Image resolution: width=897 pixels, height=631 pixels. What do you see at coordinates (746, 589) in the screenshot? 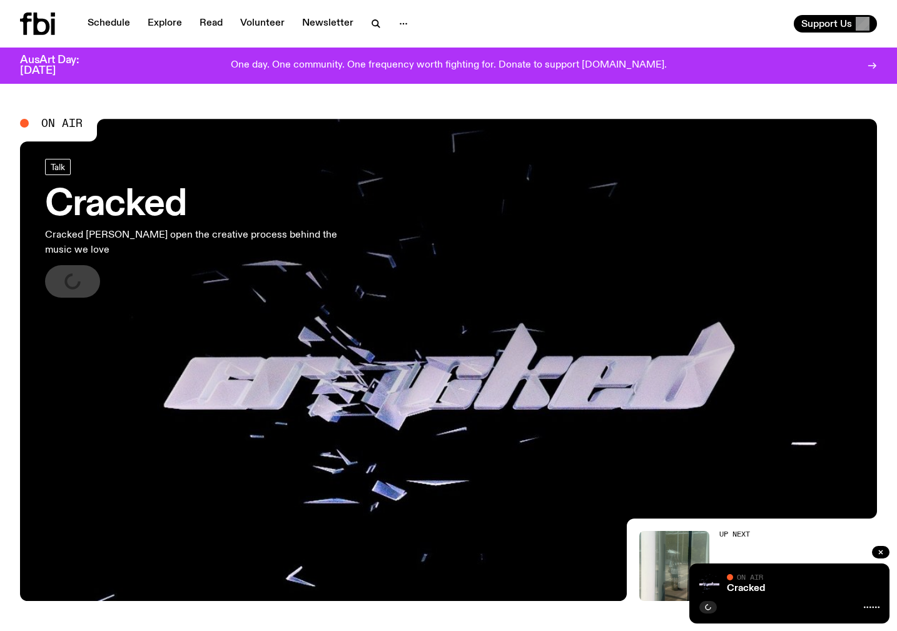
I see `a: Cracked` at bounding box center [746, 589].